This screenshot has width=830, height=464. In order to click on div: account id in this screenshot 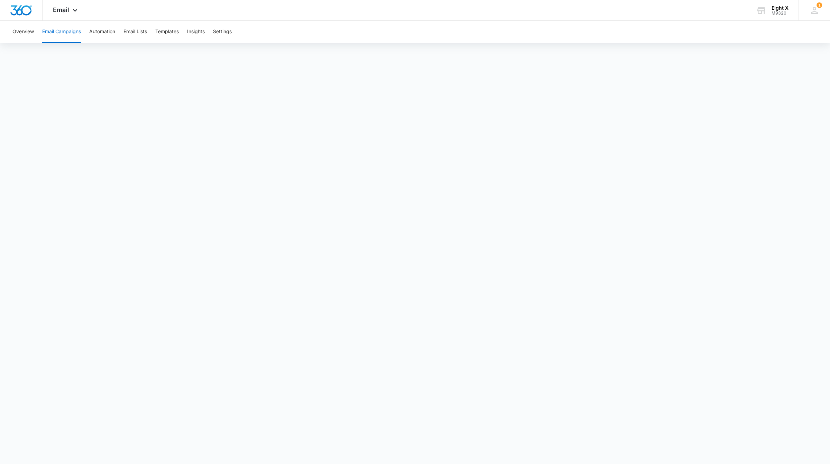, I will do `click(780, 13)`.